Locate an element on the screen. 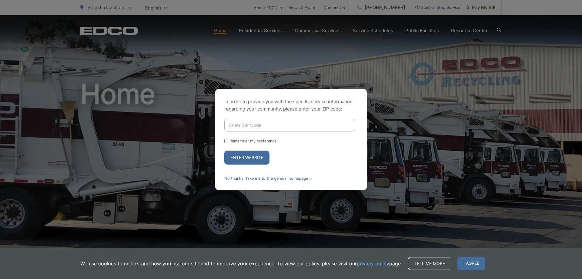 The width and height of the screenshot is (582, 279). label: Remember my preference is located at coordinates (253, 141).